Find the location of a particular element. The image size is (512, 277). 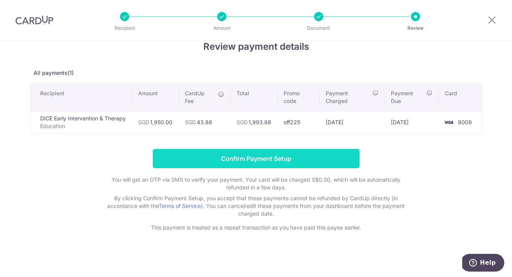

span: Payment Charged is located at coordinates (348, 97).